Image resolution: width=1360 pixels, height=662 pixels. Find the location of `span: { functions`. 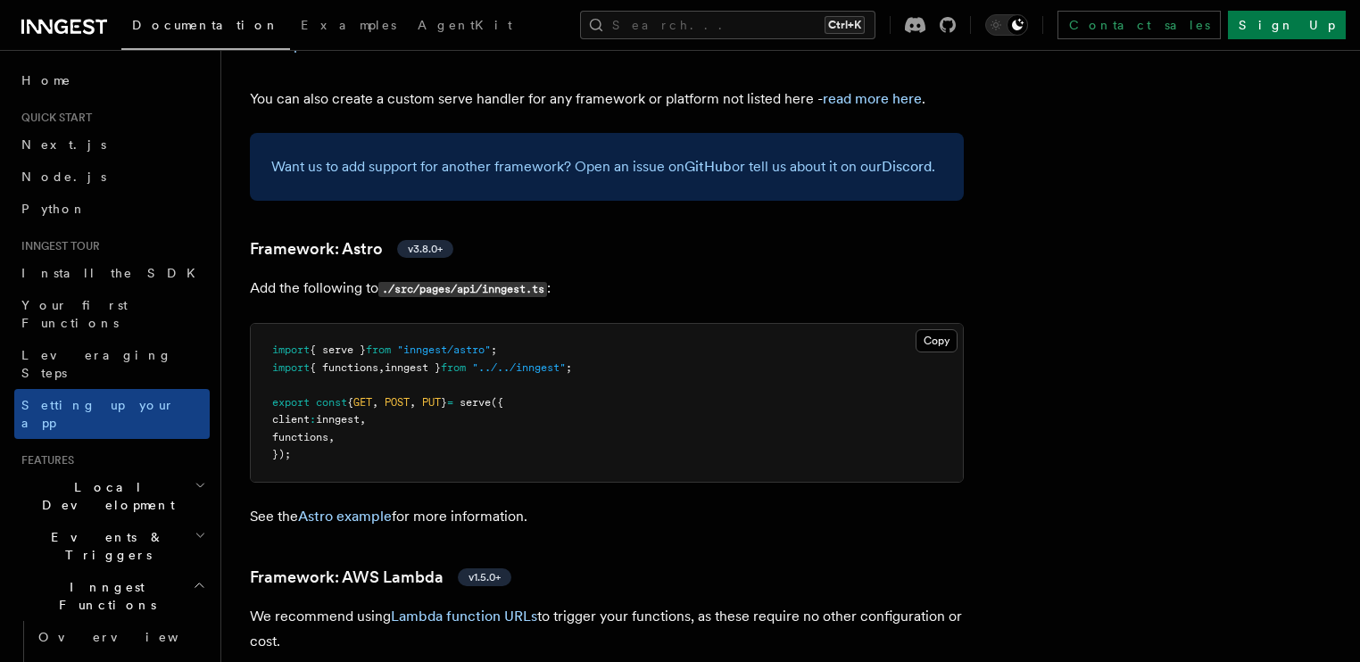

span: { functions is located at coordinates (344, 368).